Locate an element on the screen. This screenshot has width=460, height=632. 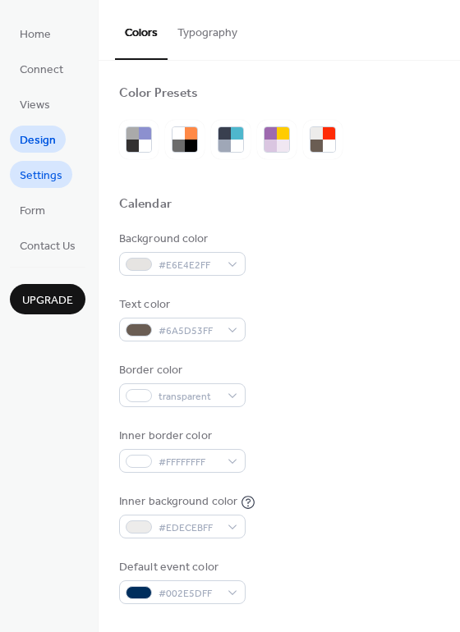
div: Inner background color is located at coordinates (178, 502).